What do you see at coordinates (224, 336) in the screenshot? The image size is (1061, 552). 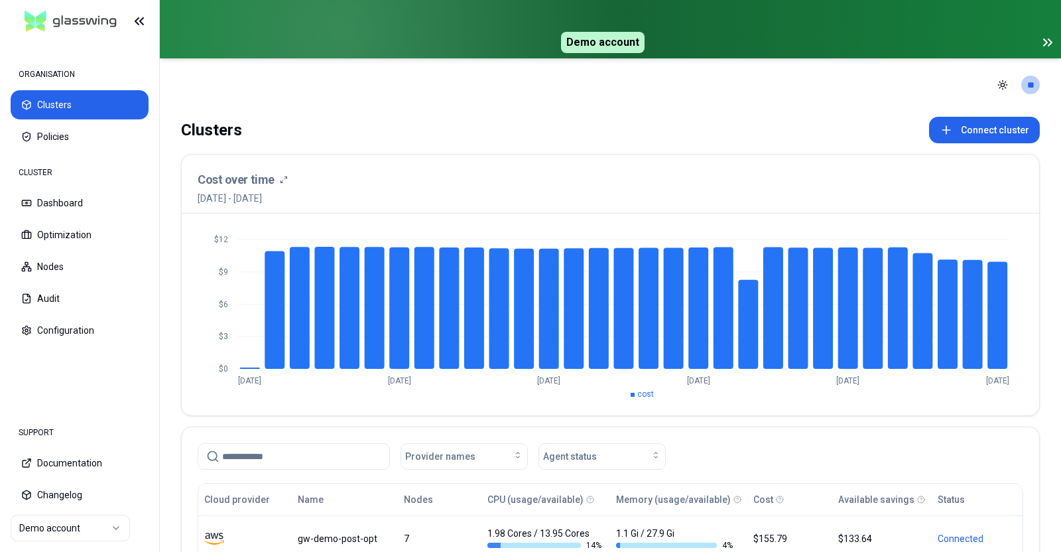 I see `tspan: $3` at bounding box center [224, 336].